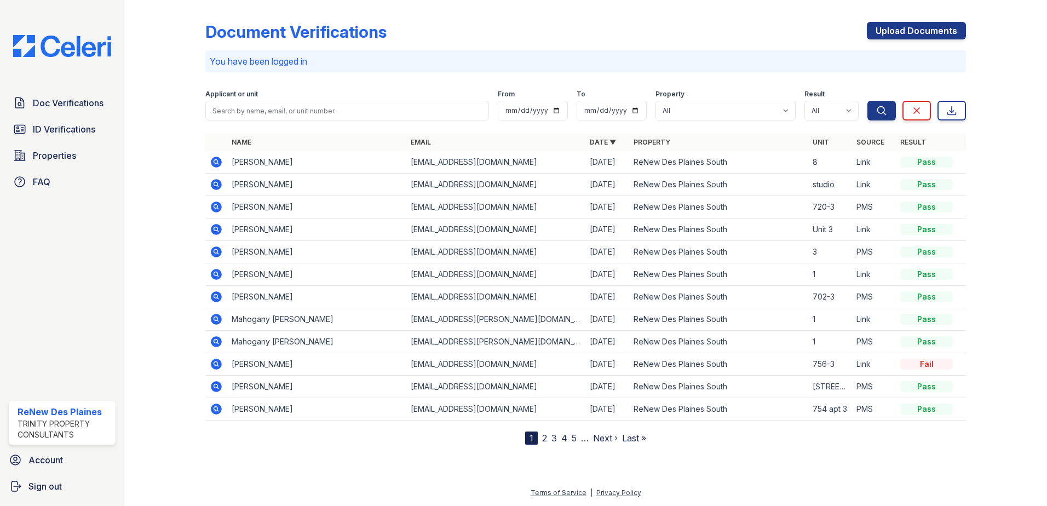 Image resolution: width=1047 pixels, height=506 pixels. What do you see at coordinates (559, 493) in the screenshot?
I see `a: Terms of Service` at bounding box center [559, 493].